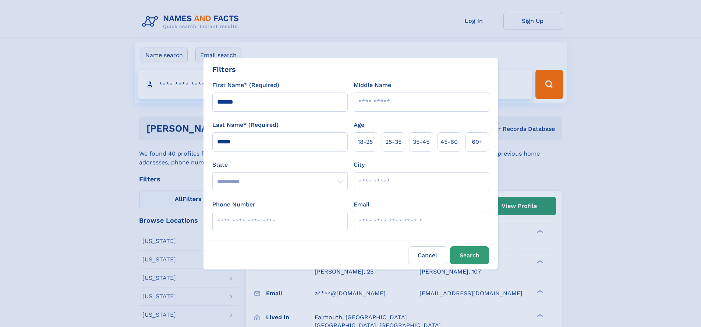  What do you see at coordinates (362, 204) in the screenshot?
I see `label: Email` at bounding box center [362, 204].